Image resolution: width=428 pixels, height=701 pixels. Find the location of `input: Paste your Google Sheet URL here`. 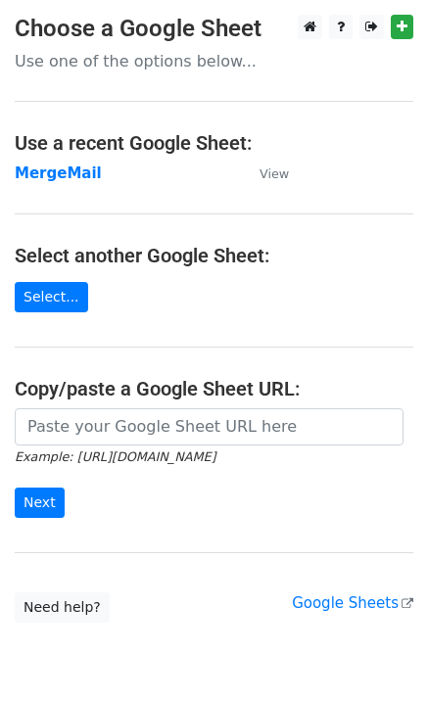

input: Paste your Google Sheet URL here is located at coordinates (208, 427).